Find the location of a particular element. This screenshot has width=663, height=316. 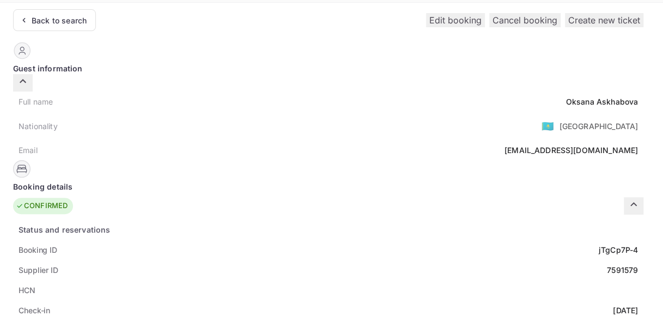

div: Oksana Askhabova is located at coordinates (602, 101).